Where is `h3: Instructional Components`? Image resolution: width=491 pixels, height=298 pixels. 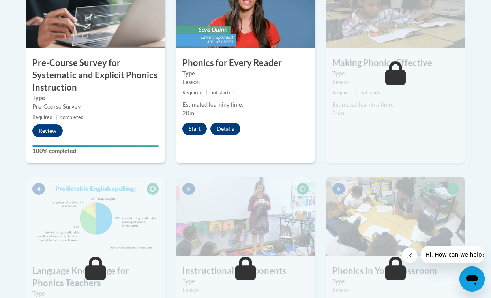 h3: Instructional Components is located at coordinates (246, 271).